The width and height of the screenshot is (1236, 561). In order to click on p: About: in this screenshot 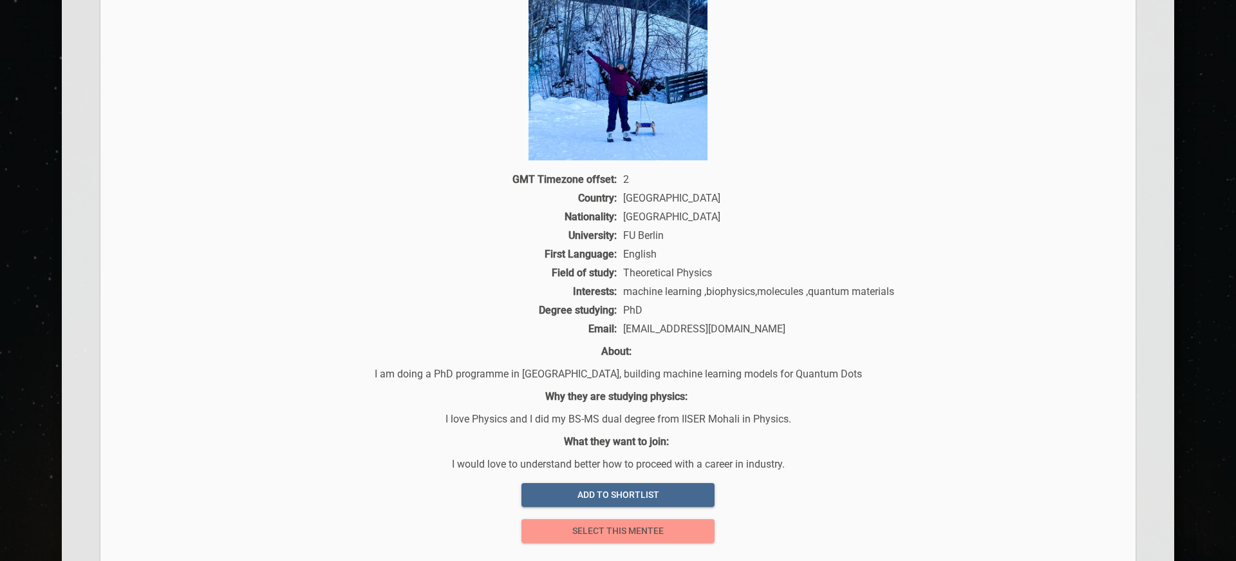, I will do `click(618, 351)`.